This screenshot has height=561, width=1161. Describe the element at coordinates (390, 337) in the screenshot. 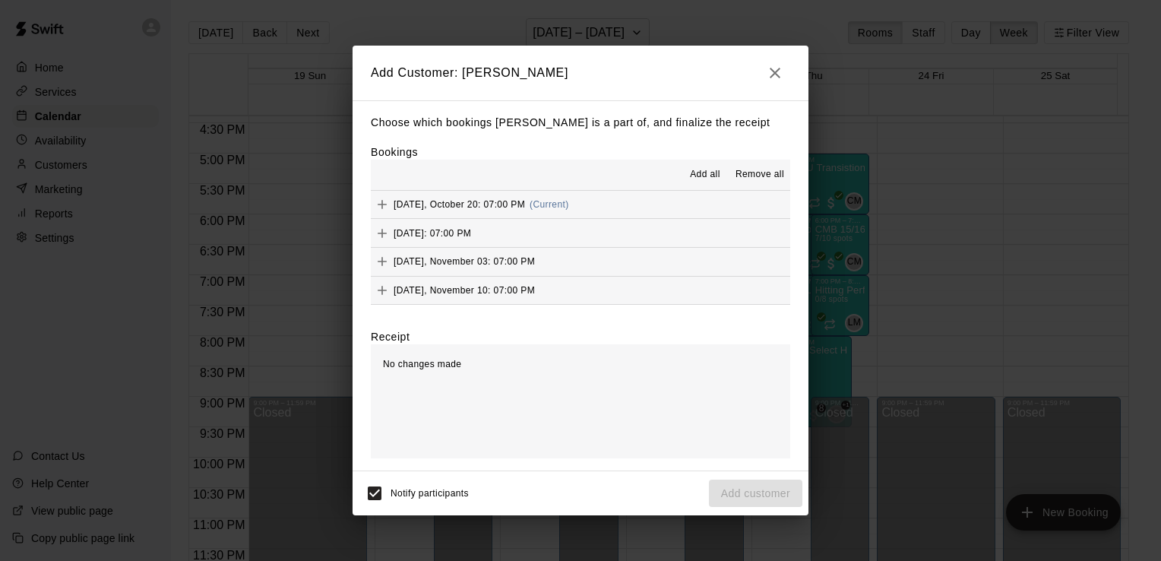

I see `label: Receipt` at that location.